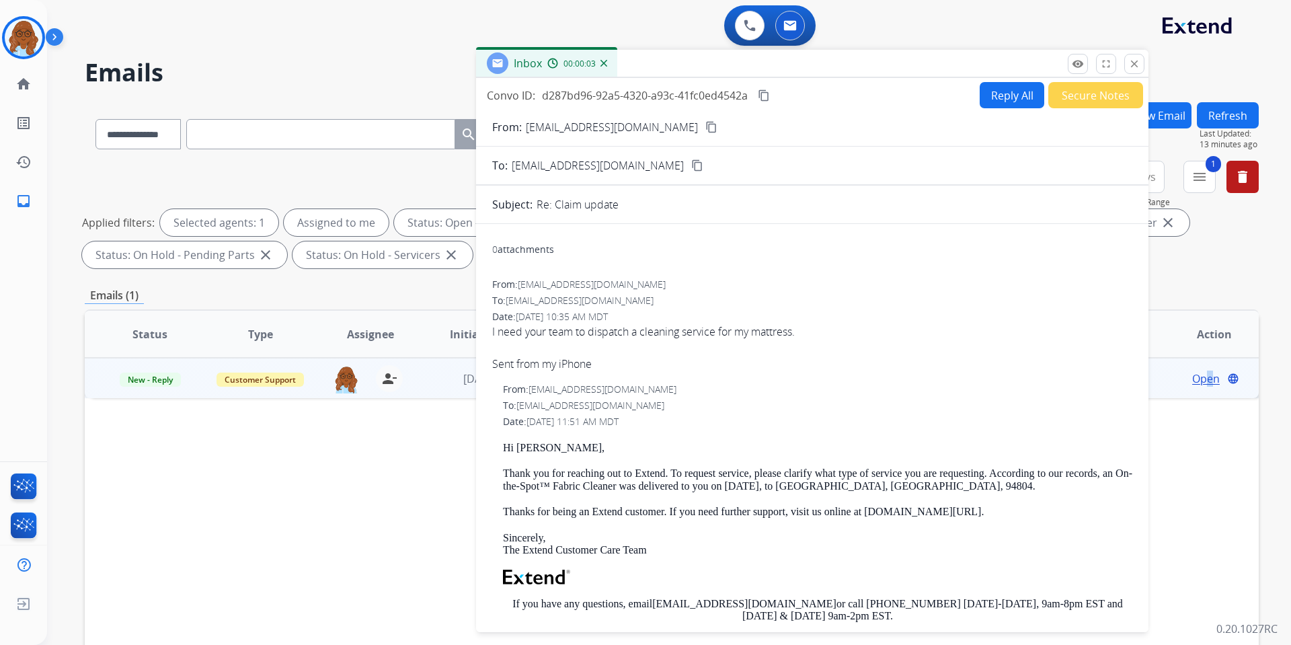 This screenshot has width=1291, height=645. I want to click on mat-icon: delete, so click(1242, 177).